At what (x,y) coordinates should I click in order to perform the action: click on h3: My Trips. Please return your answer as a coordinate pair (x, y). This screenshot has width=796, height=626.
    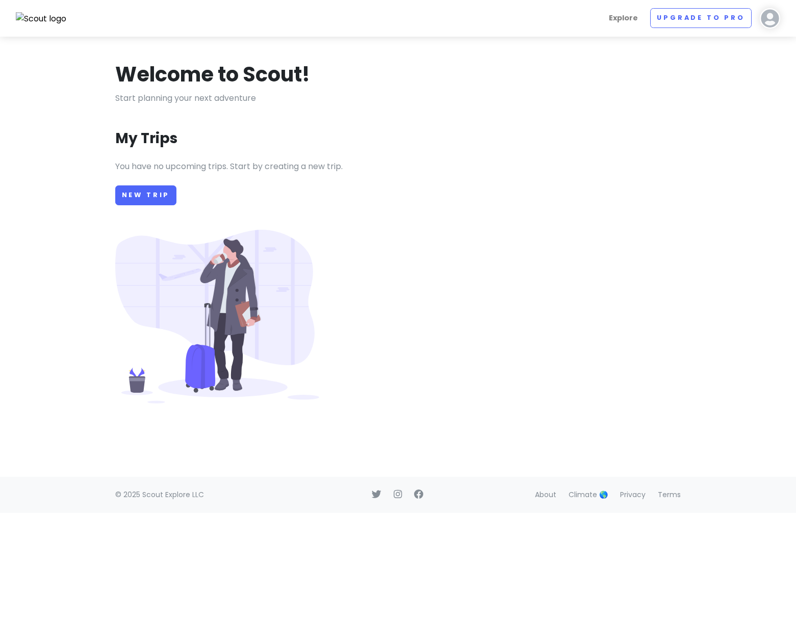
    Looking at the image, I should click on (146, 139).